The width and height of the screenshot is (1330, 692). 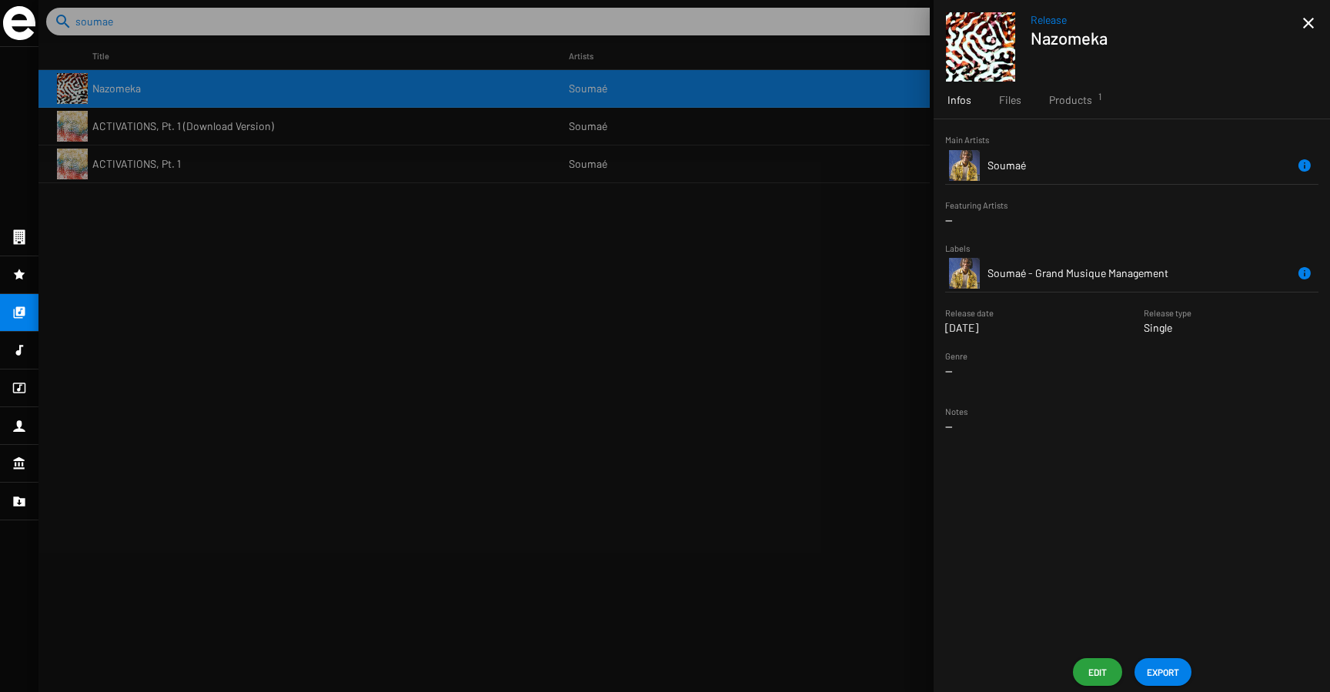 I want to click on img: SOUMAE_4_PHOTO_DE_PRESSE-jpg_0.jpg, so click(x=964, y=273).